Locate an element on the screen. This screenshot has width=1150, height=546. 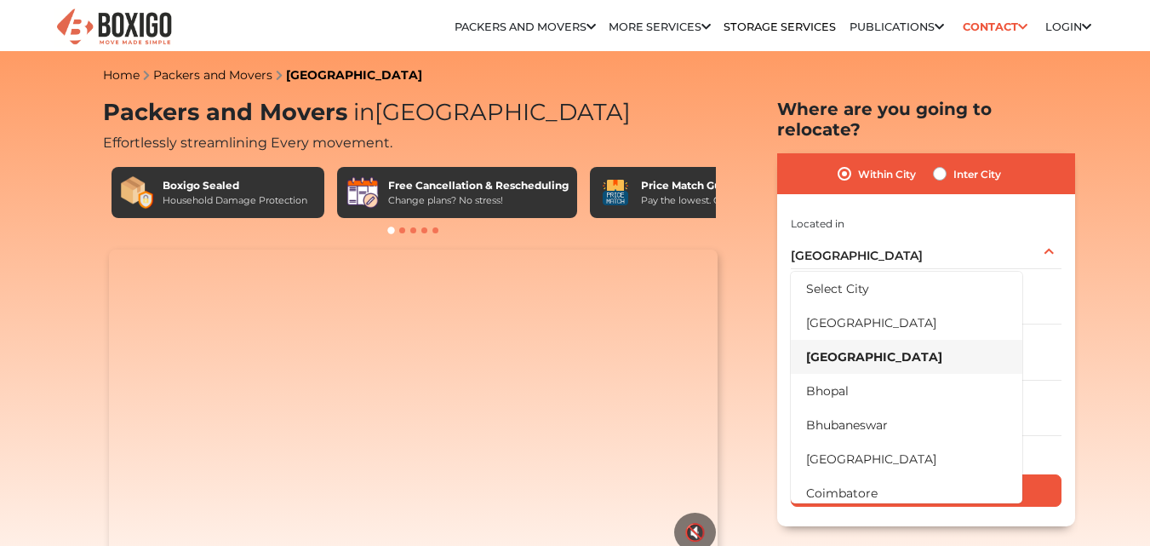
img: Boxigo is located at coordinates (114, 27).